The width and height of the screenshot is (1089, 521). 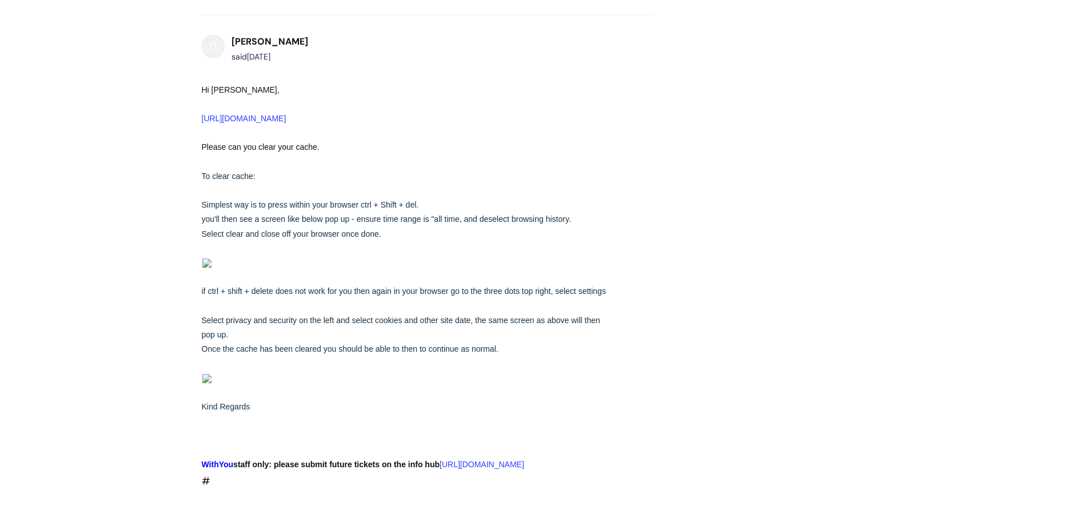 I want to click on div: Kind Regards, so click(x=407, y=406).